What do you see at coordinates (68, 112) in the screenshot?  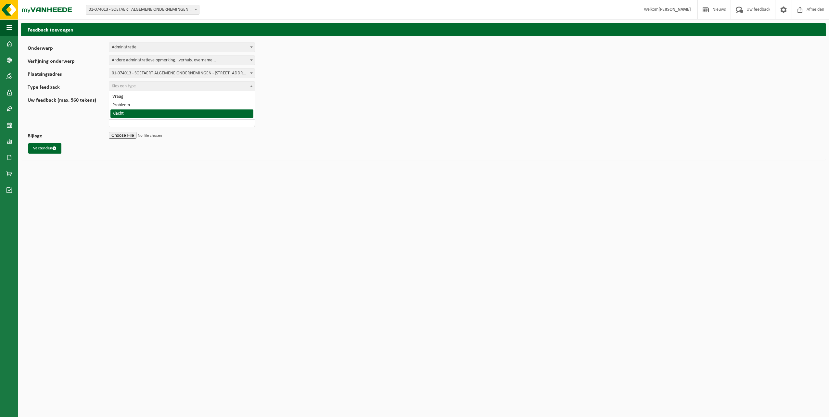 I see `label: Uw feedback (max. 560 tekens)` at bounding box center [68, 112].